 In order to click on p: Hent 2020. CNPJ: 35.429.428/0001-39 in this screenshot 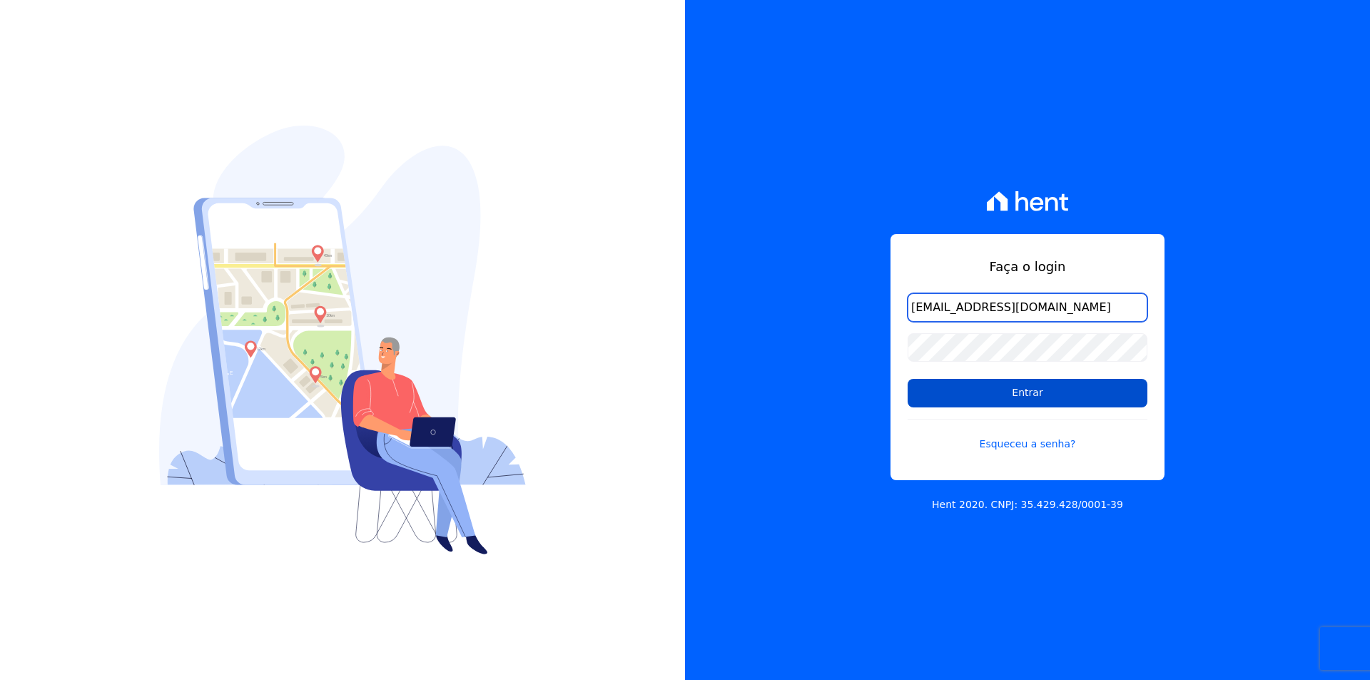, I will do `click(1027, 504)`.